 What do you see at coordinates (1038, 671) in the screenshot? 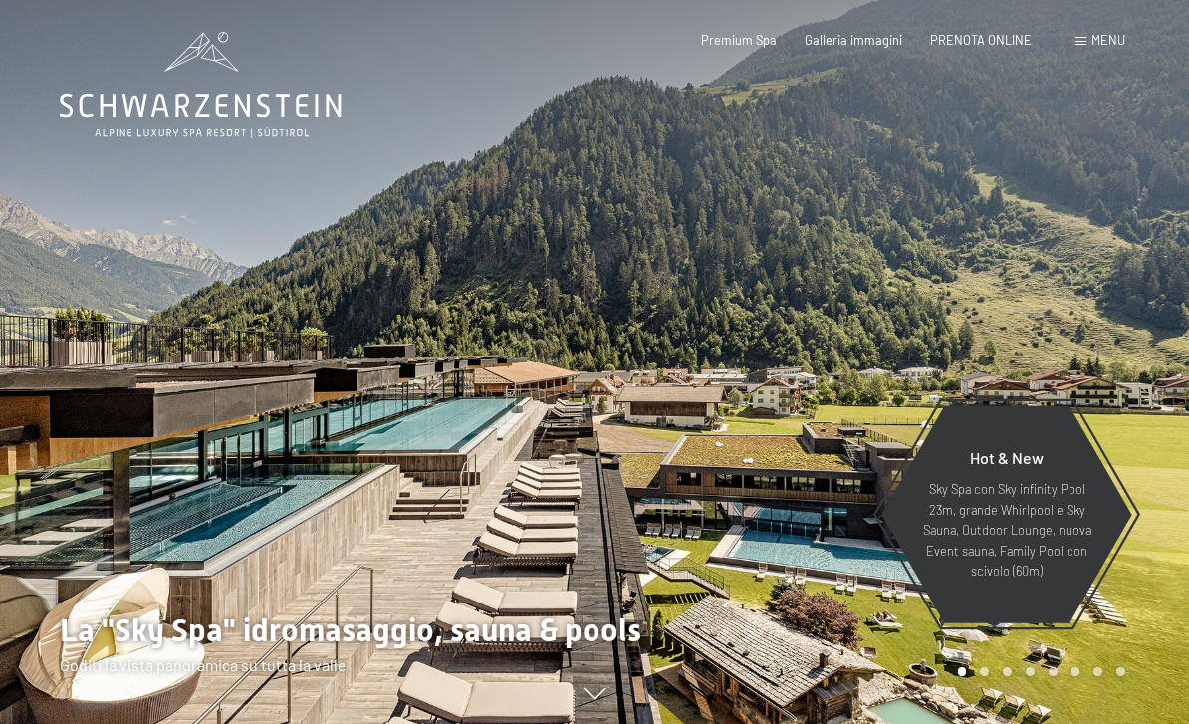
I see `div: Carousel Pagination` at bounding box center [1038, 671].